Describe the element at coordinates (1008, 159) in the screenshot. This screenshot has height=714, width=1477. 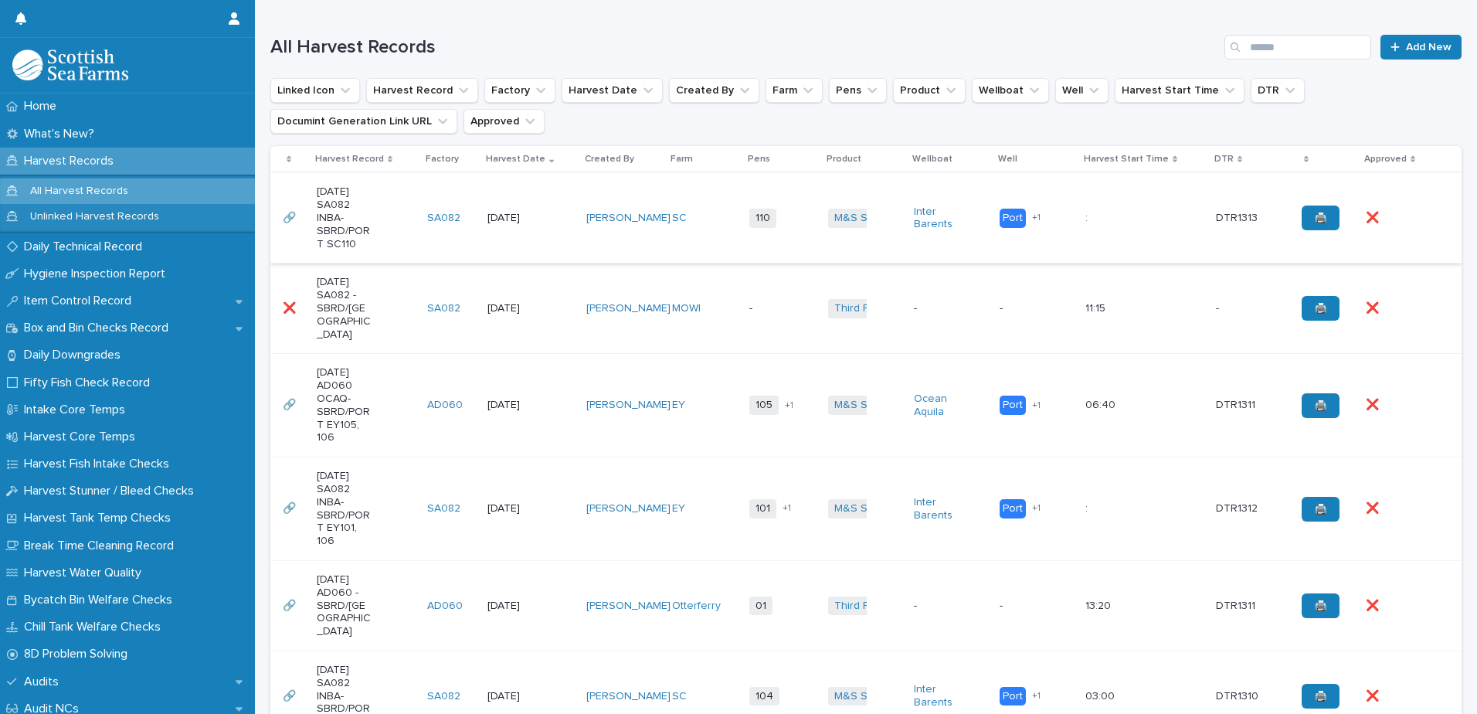
I see `p: Well` at that location.